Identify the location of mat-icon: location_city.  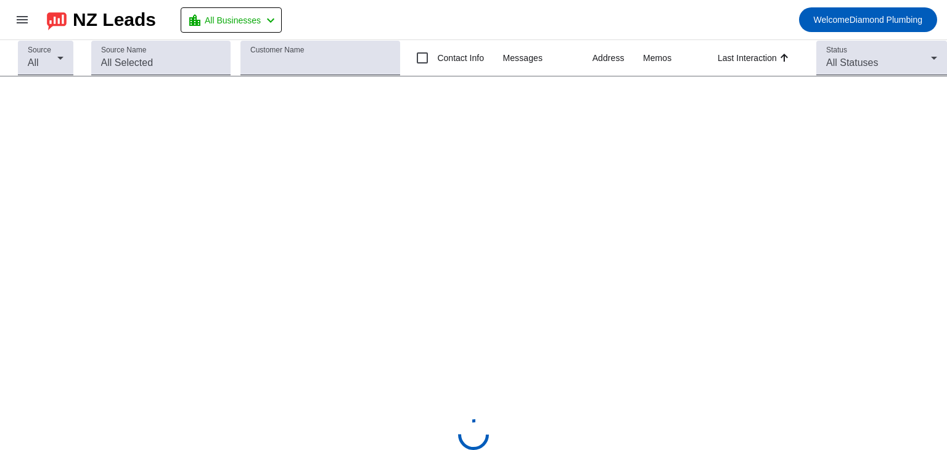
(195, 20).